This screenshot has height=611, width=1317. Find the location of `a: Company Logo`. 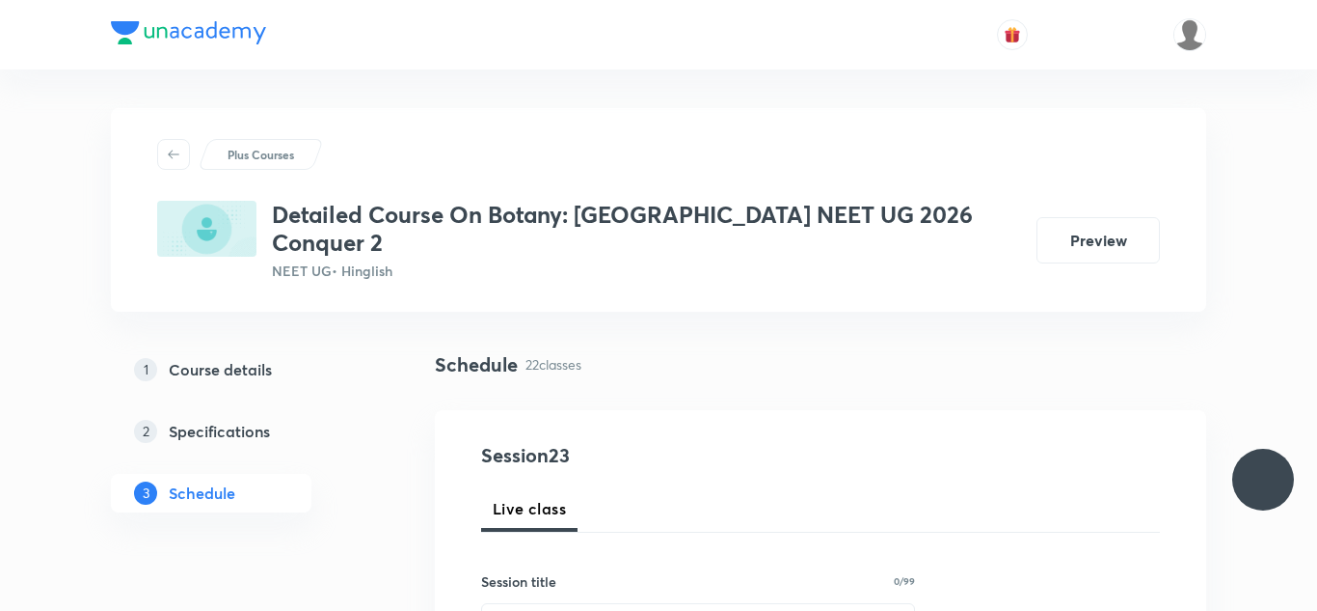

a: Company Logo is located at coordinates (188, 35).